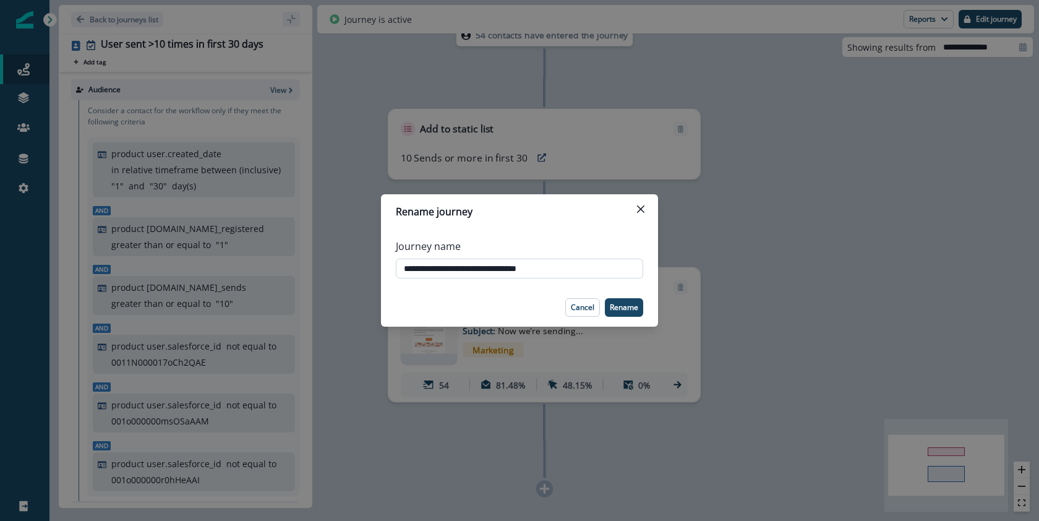 The width and height of the screenshot is (1039, 521). What do you see at coordinates (624, 307) in the screenshot?
I see `p: Rename` at bounding box center [624, 307].